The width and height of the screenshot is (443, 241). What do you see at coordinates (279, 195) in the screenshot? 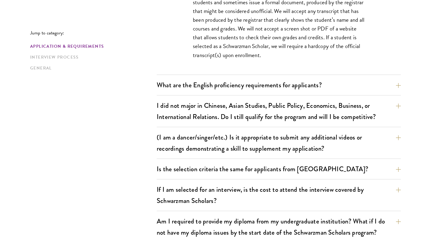
I see `button: If I am selected for an interview, is the cost to attend the interview covered by Schwarzman Scho...` at bounding box center [279, 195].